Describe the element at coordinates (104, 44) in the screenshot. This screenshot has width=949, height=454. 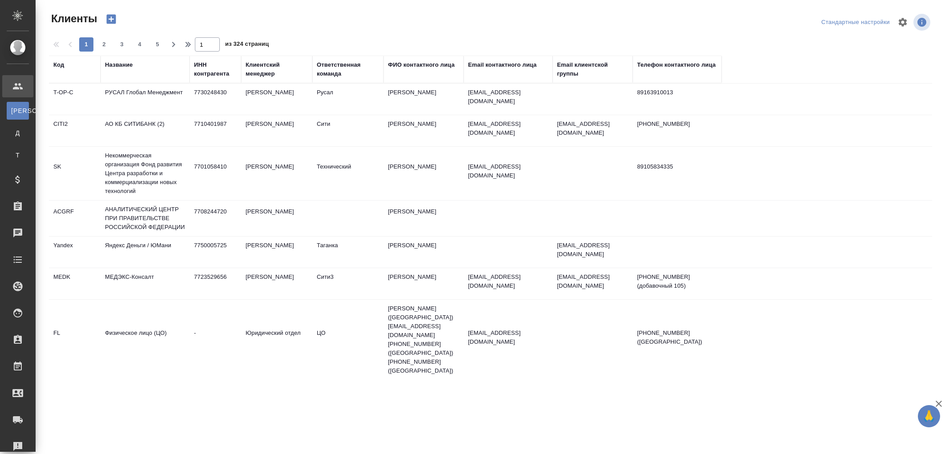
I see `button: 2` at that location.